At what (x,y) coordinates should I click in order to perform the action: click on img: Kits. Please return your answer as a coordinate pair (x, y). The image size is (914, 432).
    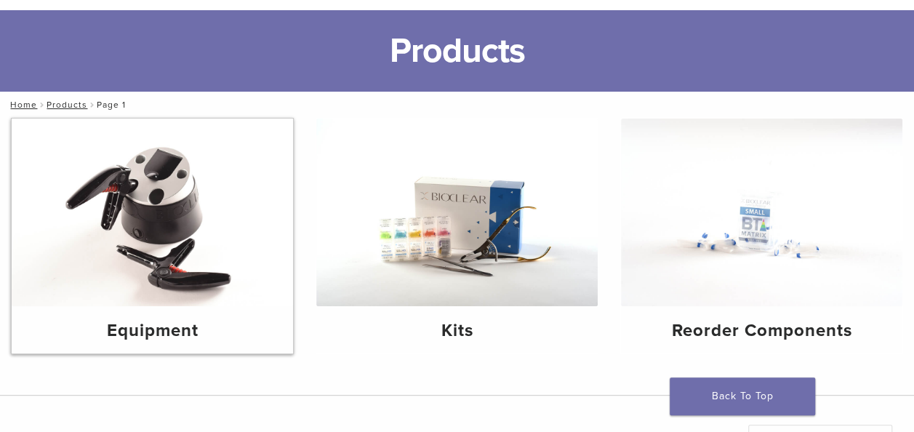
    Looking at the image, I should click on (457, 212).